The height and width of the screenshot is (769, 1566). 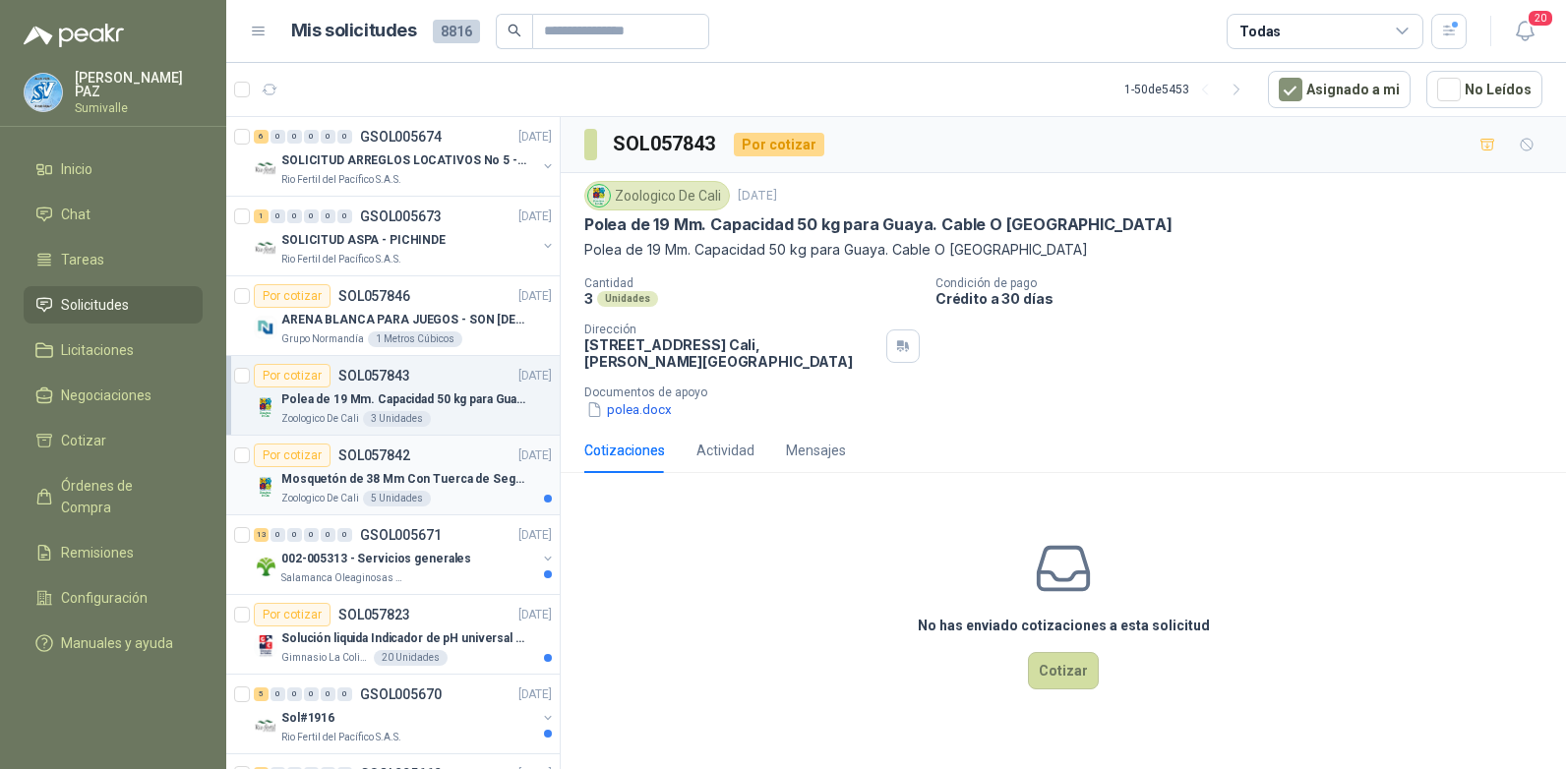 I want to click on span: search, so click(x=515, y=30).